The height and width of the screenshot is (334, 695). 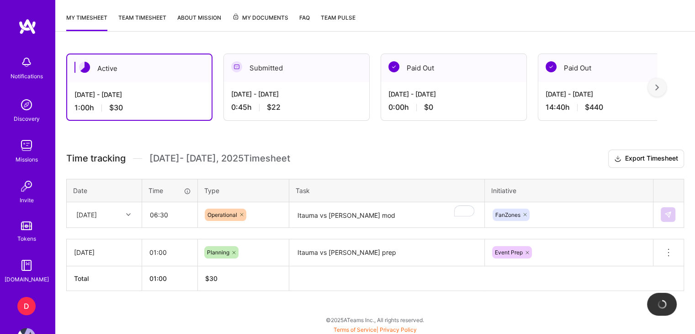 I want to click on textarea: To enrich screen reader interactions, please activate Accessibility in Grammarly extension settings, so click(x=387, y=215).